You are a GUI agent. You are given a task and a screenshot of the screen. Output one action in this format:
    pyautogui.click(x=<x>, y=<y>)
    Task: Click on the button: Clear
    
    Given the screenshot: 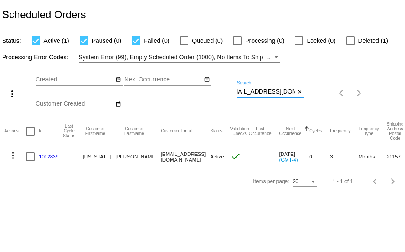 What is the action you would take?
    pyautogui.click(x=299, y=92)
    